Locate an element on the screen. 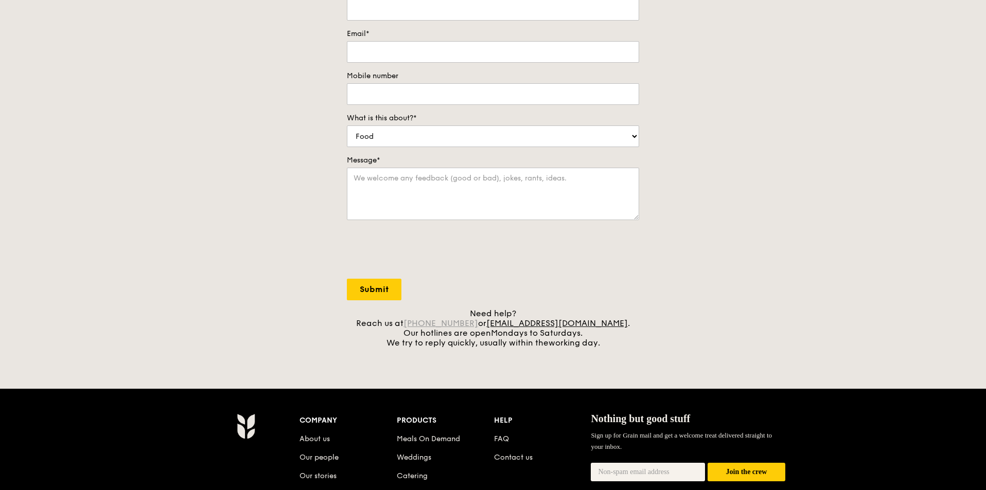  a: FAQ is located at coordinates (501, 439).